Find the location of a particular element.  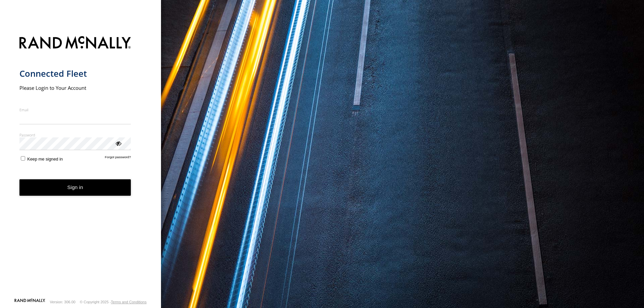

h1: Connected Fleet is located at coordinates (75, 73).